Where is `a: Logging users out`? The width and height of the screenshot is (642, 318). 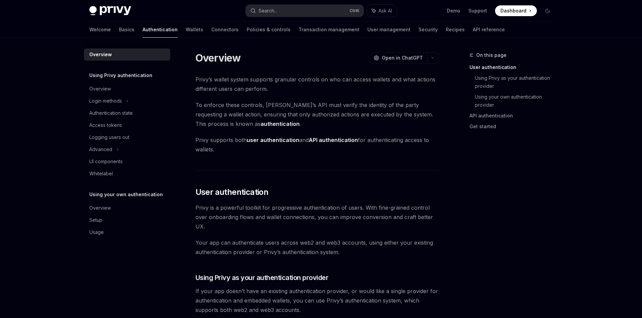
a: Logging users out is located at coordinates (127, 137).